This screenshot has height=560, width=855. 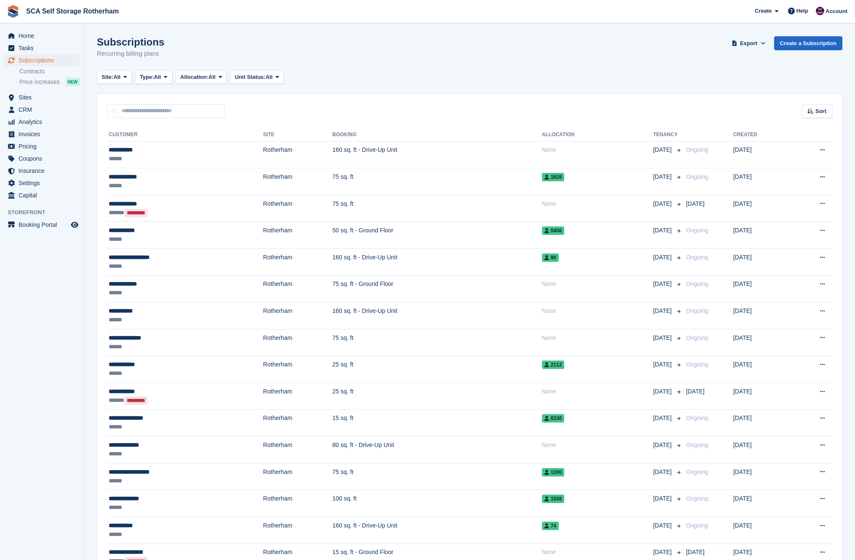 I want to click on a: Create a Subscription, so click(x=809, y=43).